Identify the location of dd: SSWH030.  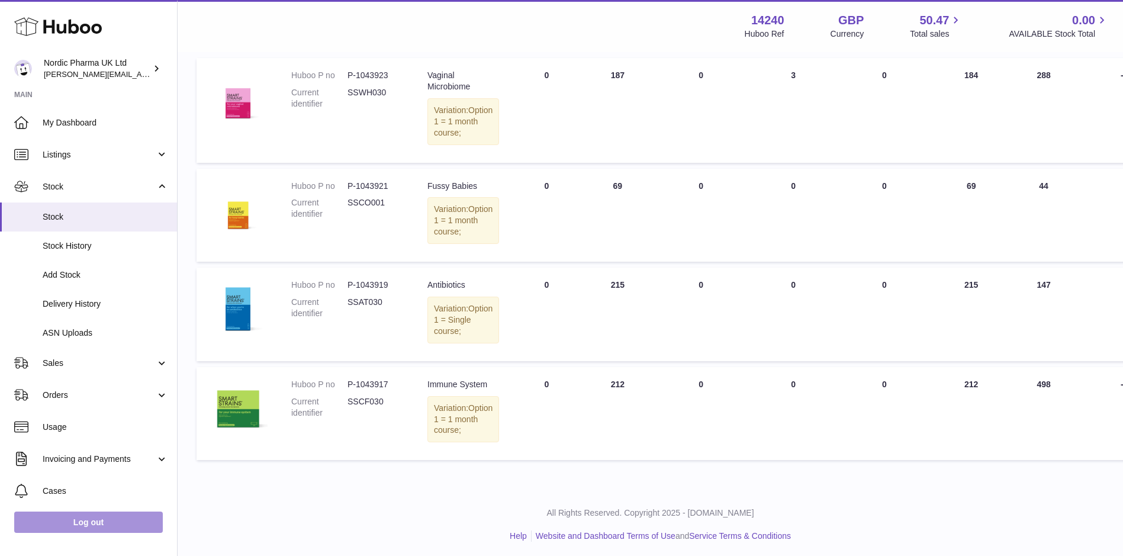
(375, 98).